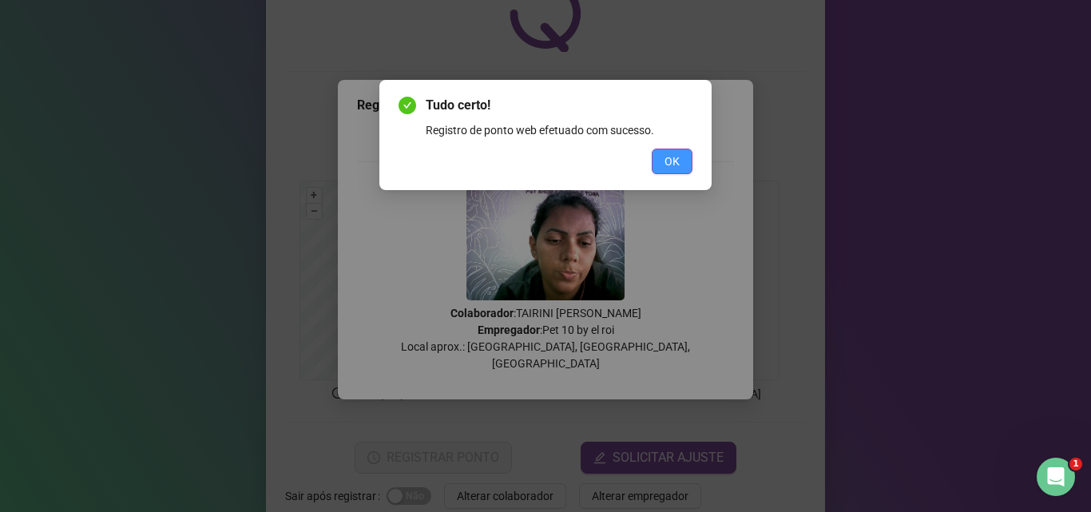  Describe the element at coordinates (559, 105) in the screenshot. I see `span: Tudo certo!` at that location.